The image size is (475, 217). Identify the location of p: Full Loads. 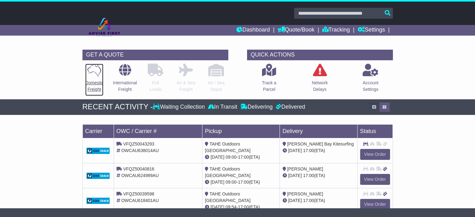
(155, 86).